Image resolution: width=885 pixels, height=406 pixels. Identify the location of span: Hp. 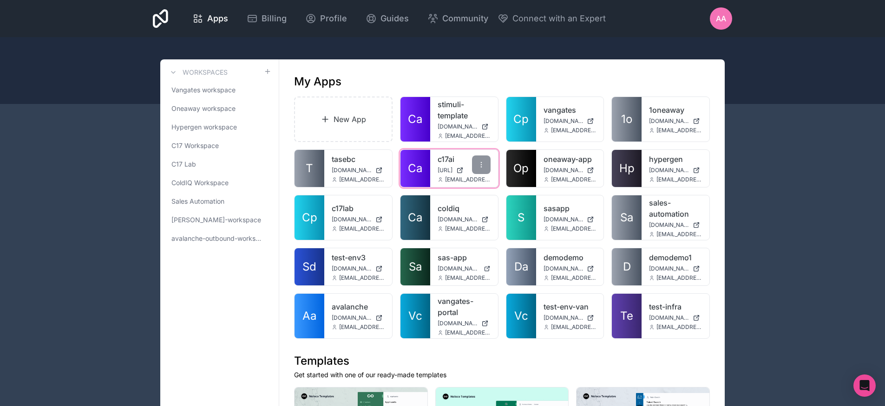
(626, 169).